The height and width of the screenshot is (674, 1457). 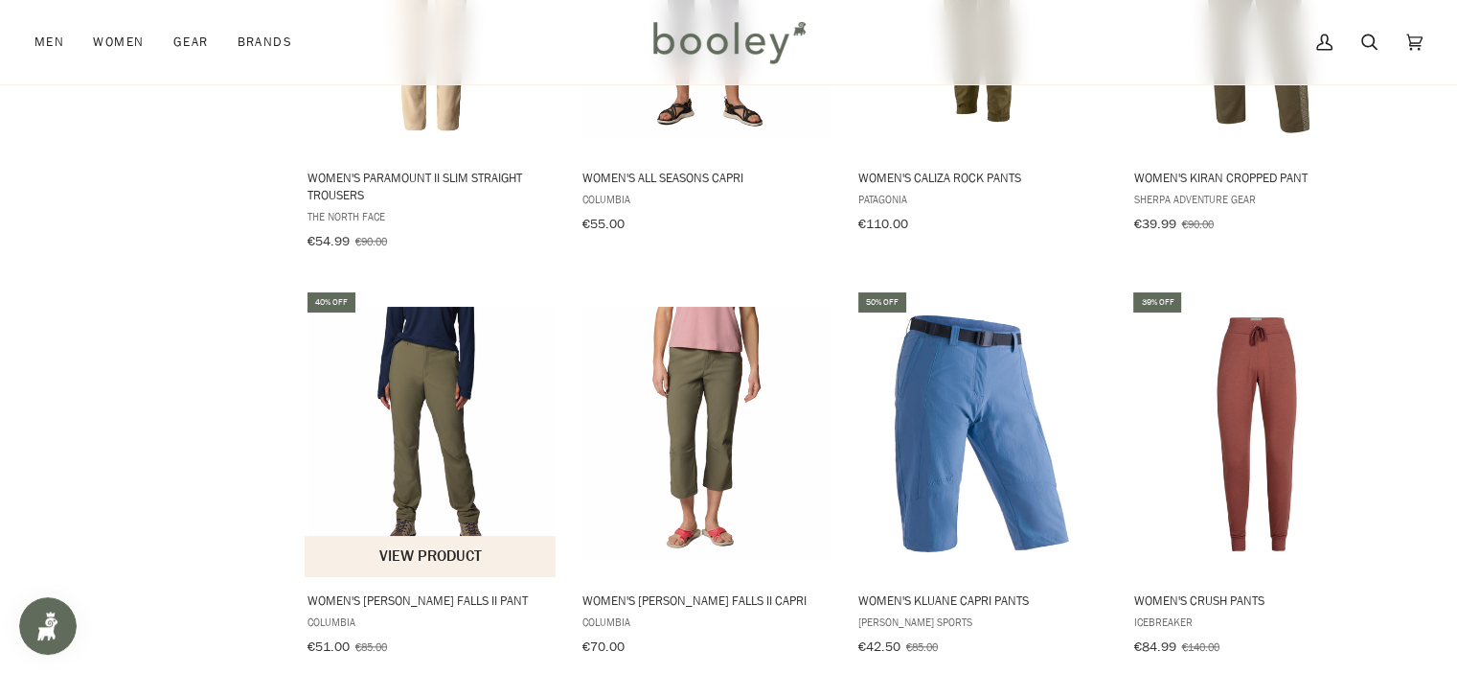 I want to click on a: Women's Leslie Falls II Pant, so click(x=431, y=475).